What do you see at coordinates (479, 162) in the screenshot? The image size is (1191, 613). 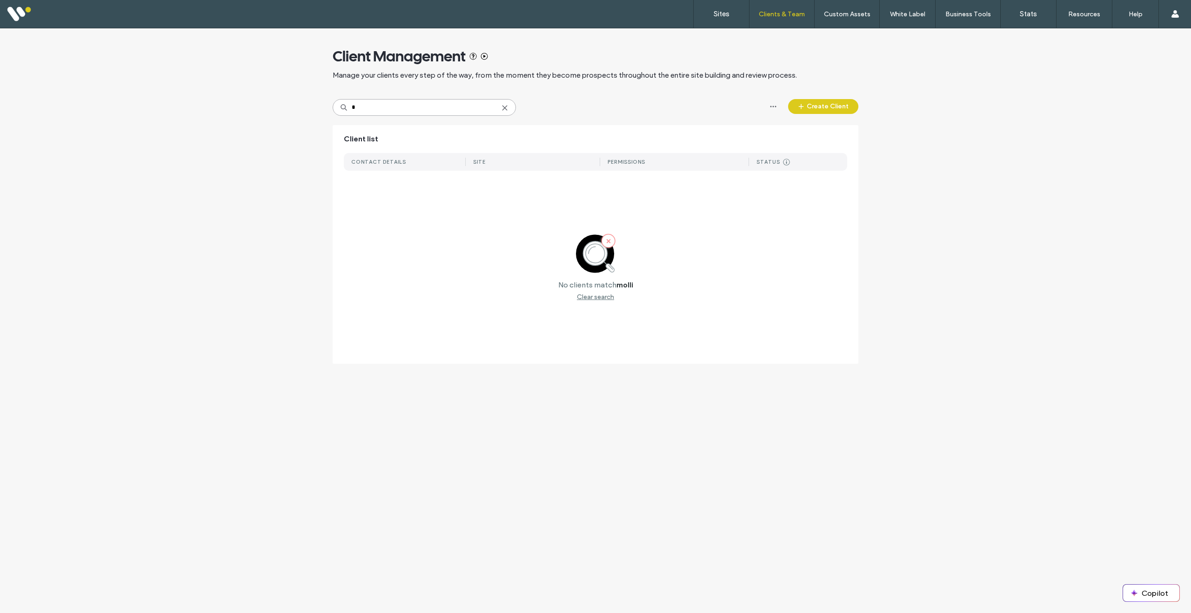 I see `div: SITE` at bounding box center [479, 162].